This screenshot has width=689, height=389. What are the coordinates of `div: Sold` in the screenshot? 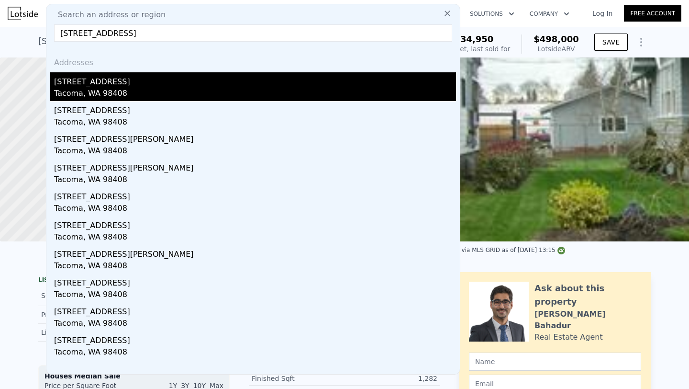 It's located at (84, 295).